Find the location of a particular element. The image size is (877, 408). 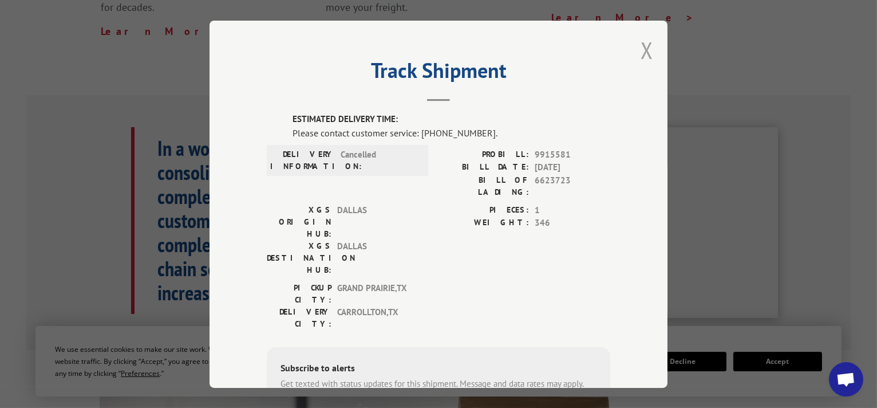

label: WEIGHT: is located at coordinates (484, 223).